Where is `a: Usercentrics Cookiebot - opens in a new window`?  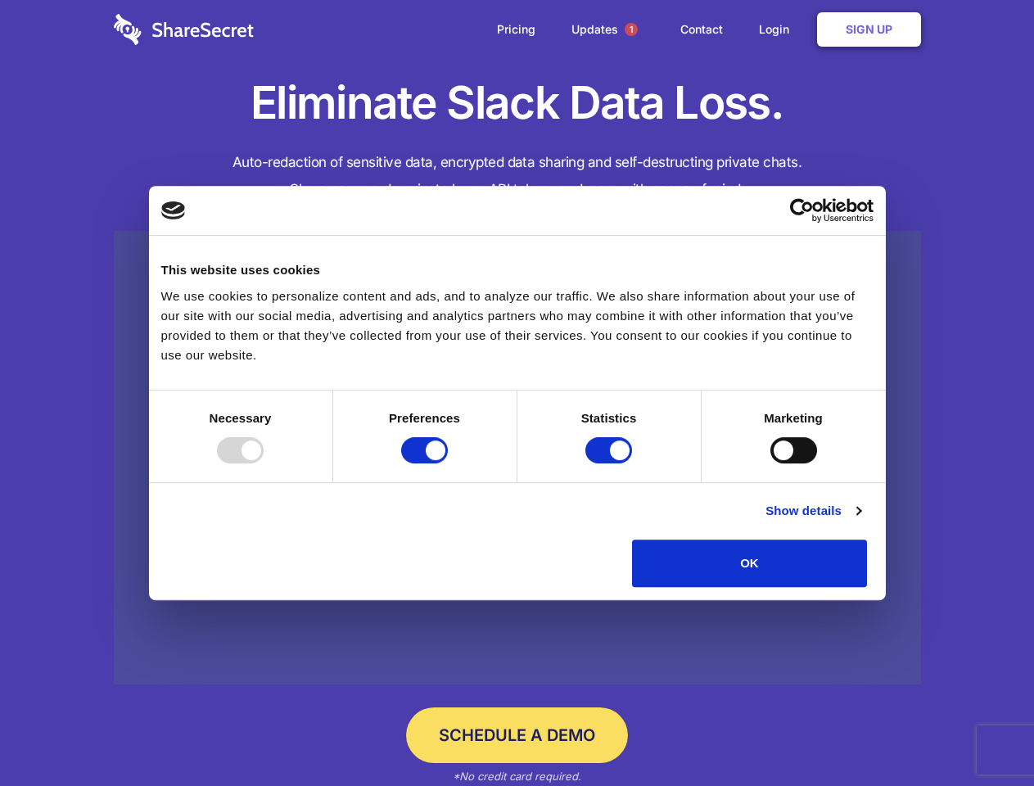
a: Usercentrics Cookiebot - opens in a new window is located at coordinates (802, 210).